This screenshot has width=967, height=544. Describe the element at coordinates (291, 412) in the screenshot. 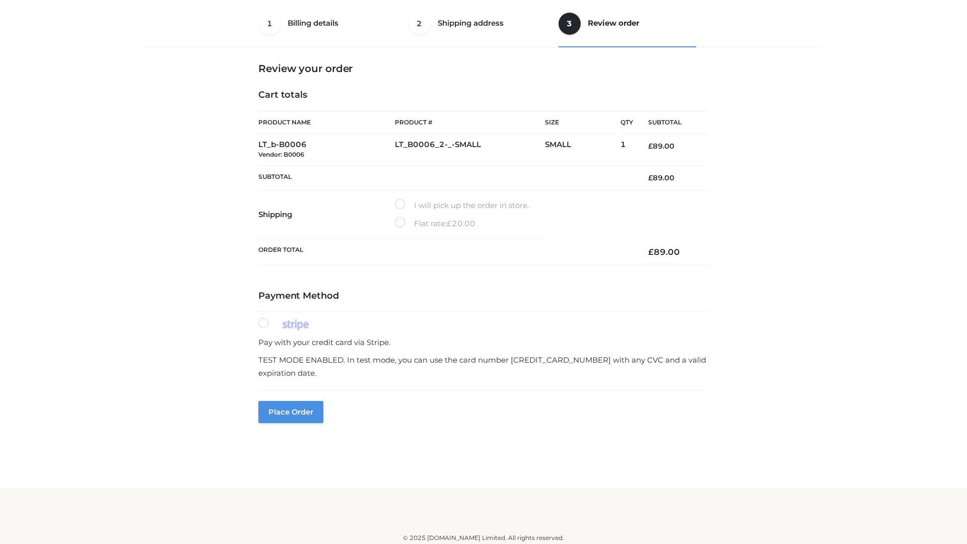

I see `button: Place order` at that location.